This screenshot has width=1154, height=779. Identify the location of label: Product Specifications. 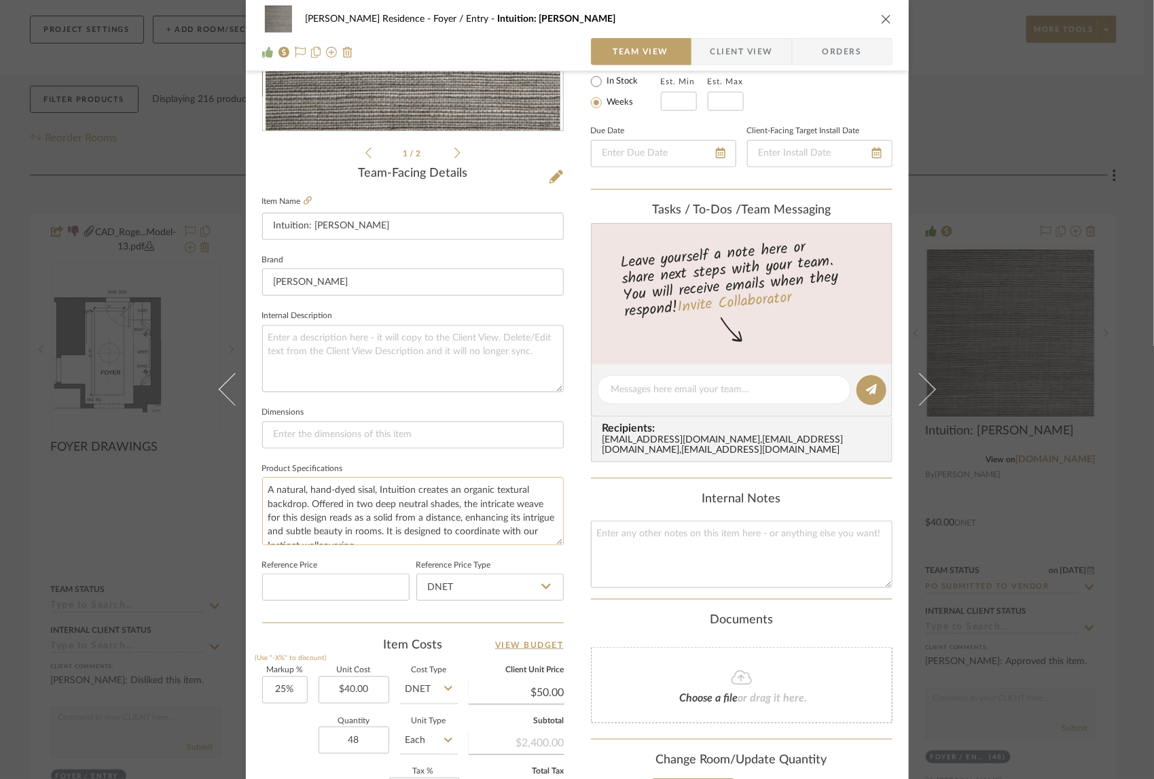
(302, 469).